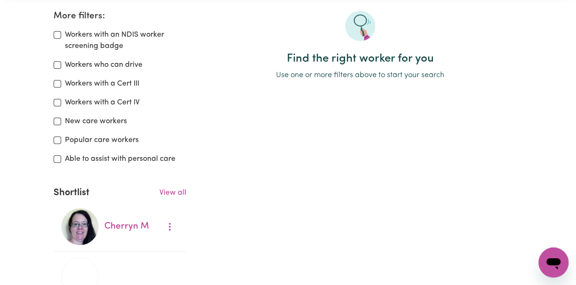  Describe the element at coordinates (360, 75) in the screenshot. I see `p: Use one or more filters above to start your search` at that location.